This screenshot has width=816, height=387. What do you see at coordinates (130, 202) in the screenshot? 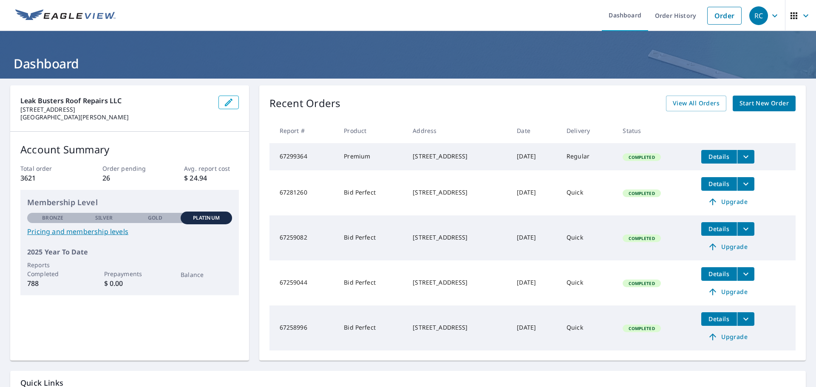
I see `p: Membership Level` at bounding box center [130, 202].